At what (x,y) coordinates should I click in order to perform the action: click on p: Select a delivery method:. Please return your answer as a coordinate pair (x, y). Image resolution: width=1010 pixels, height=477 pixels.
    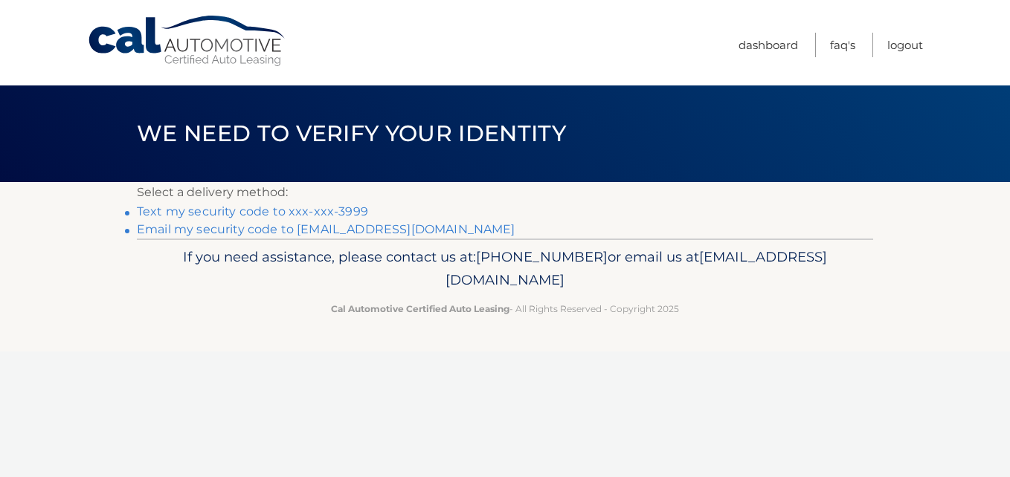
    Looking at the image, I should click on (505, 193).